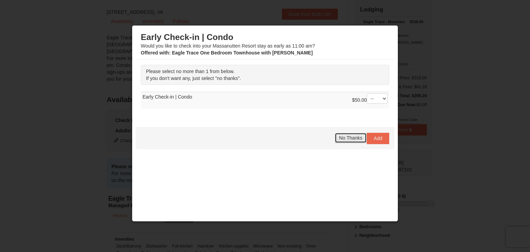 Image resolution: width=530 pixels, height=252 pixels. Describe the element at coordinates (351, 138) in the screenshot. I see `button: No Thanks` at that location.